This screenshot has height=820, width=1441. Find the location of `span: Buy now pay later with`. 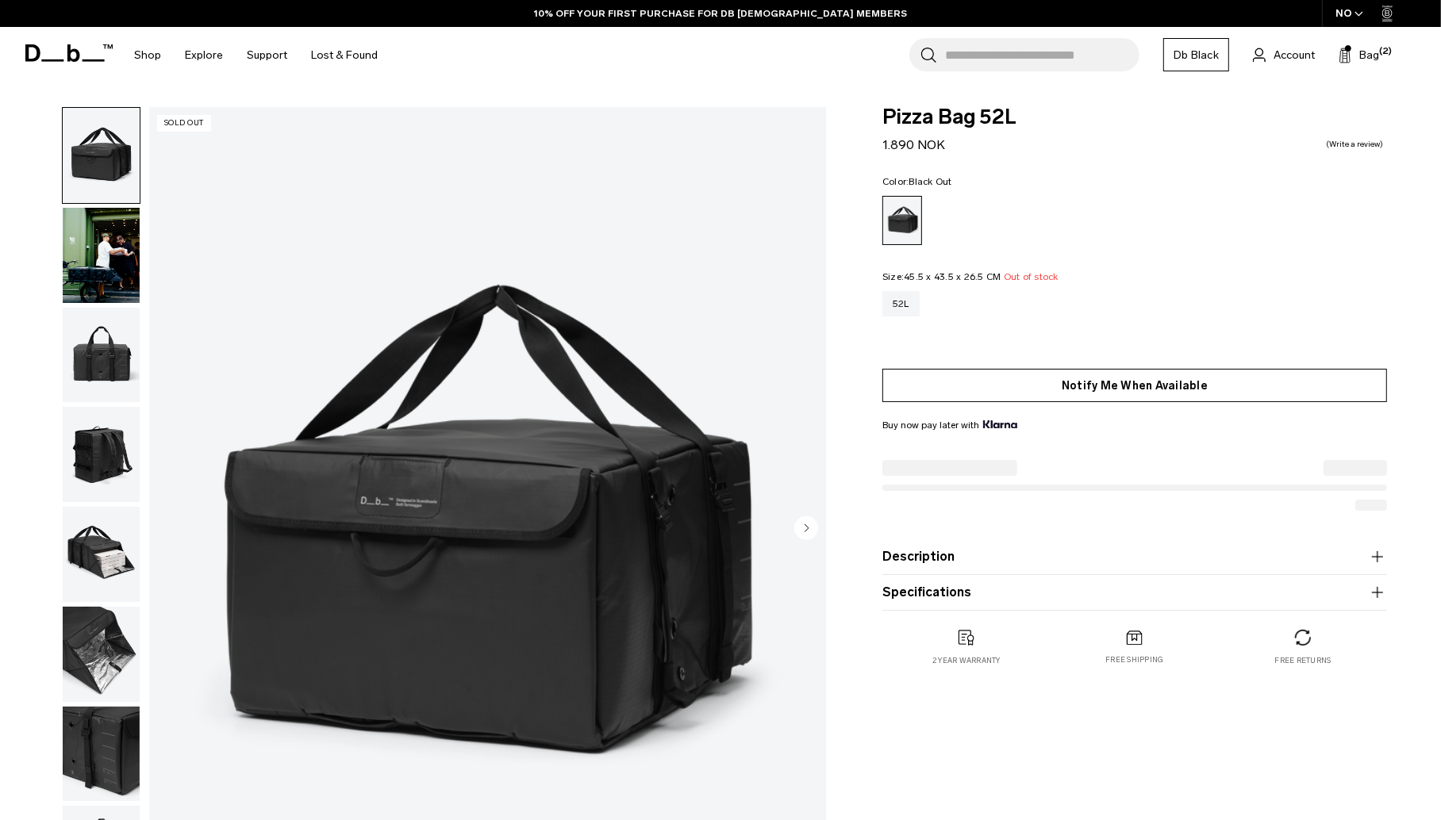

span: Buy now pay later with is located at coordinates (950, 425).